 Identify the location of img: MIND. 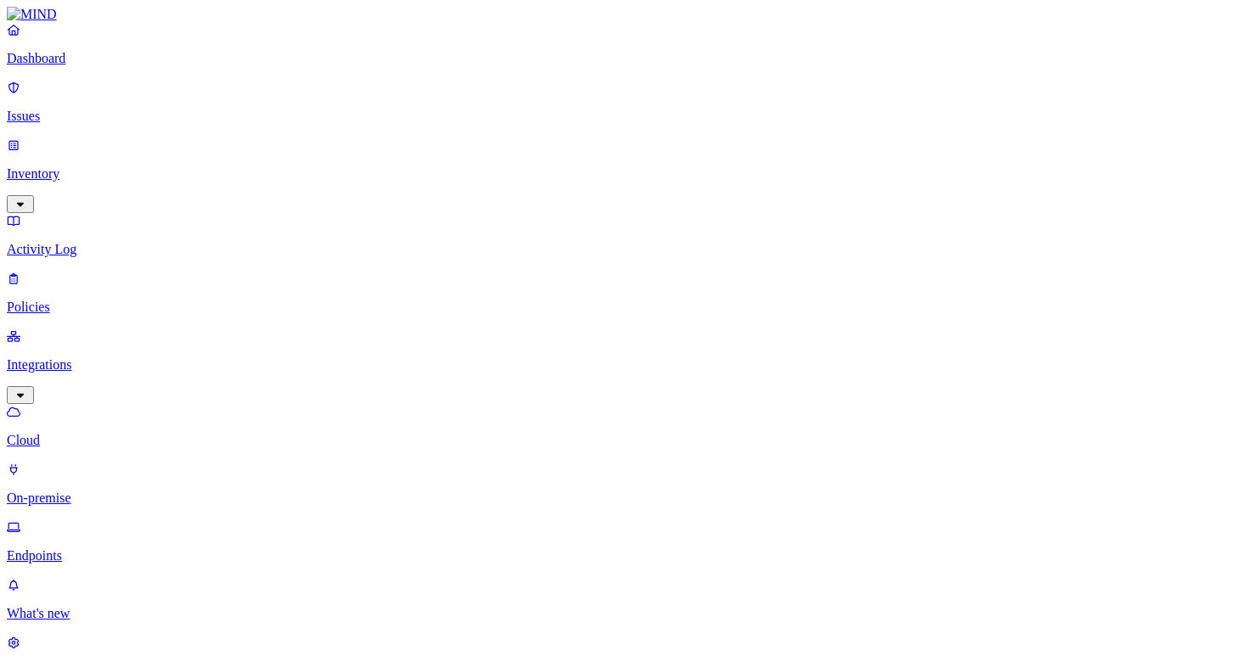
(31, 14).